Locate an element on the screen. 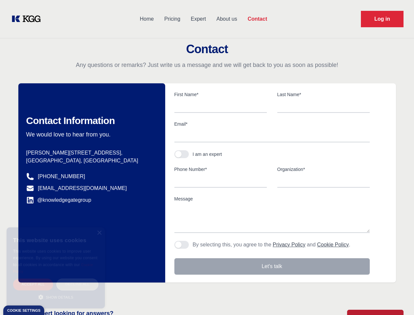 The image size is (414, 315). a: Home is located at coordinates (147, 19).